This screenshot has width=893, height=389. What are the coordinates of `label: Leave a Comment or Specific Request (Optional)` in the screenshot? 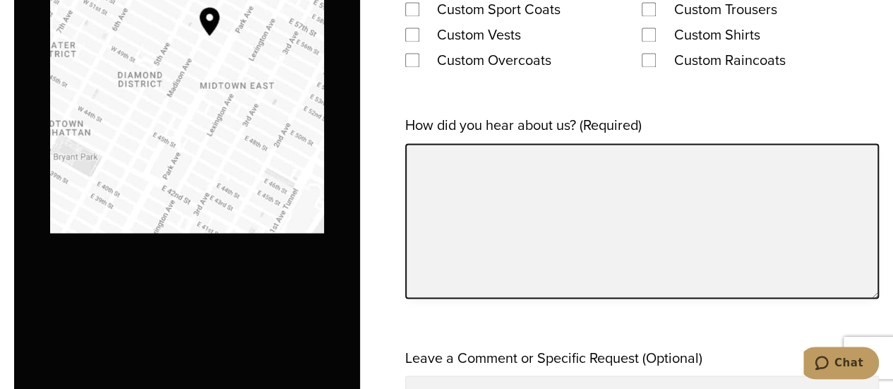 It's located at (554, 357).